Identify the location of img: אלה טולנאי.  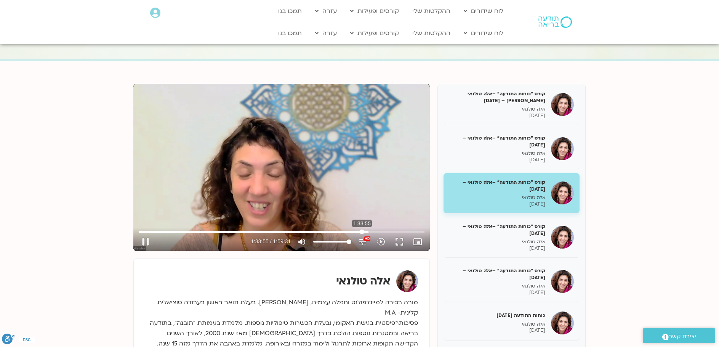
(407, 281).